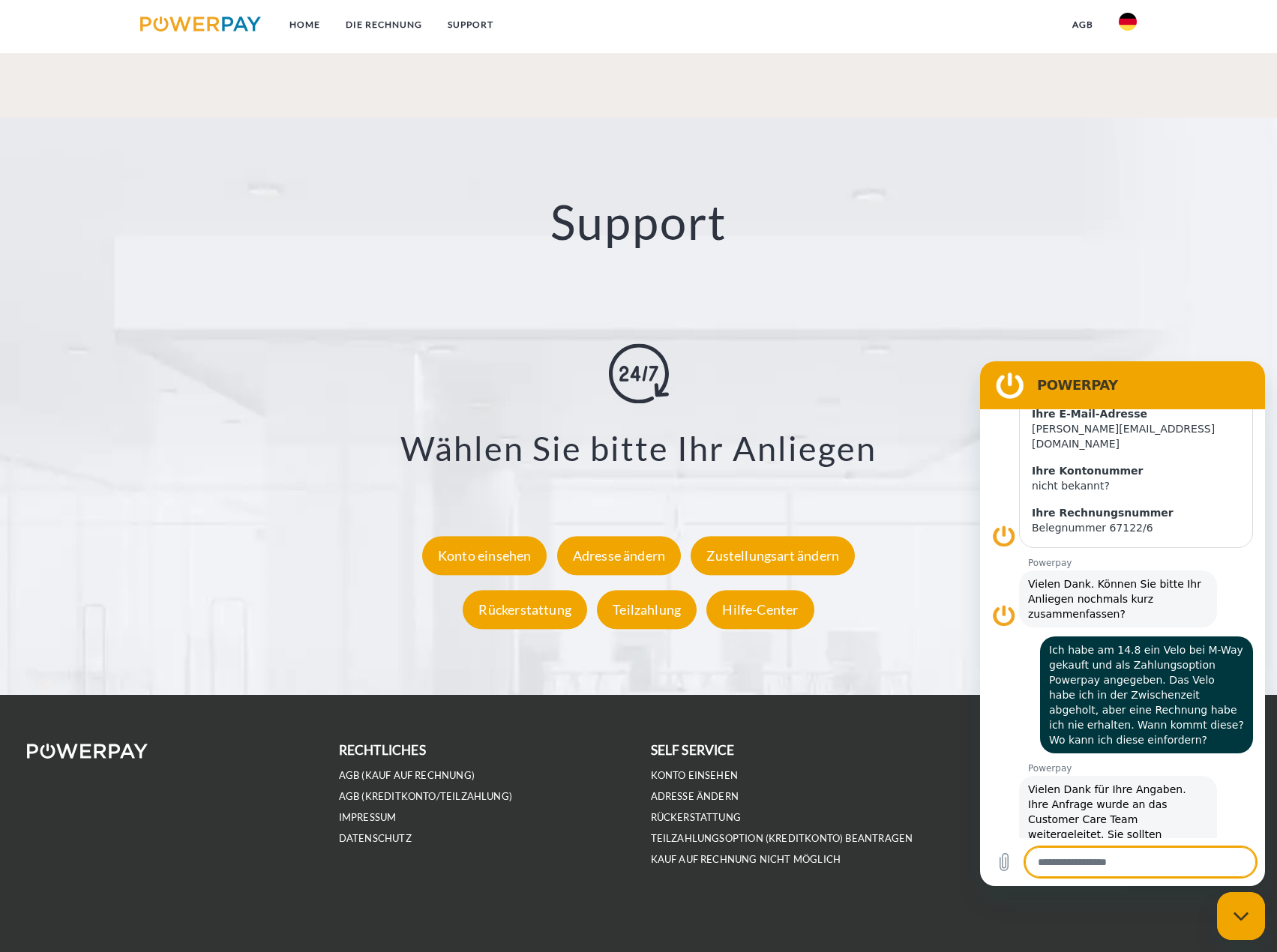 The width and height of the screenshot is (1277, 952). Describe the element at coordinates (470, 24) in the screenshot. I see `a: SUPPORT` at that location.